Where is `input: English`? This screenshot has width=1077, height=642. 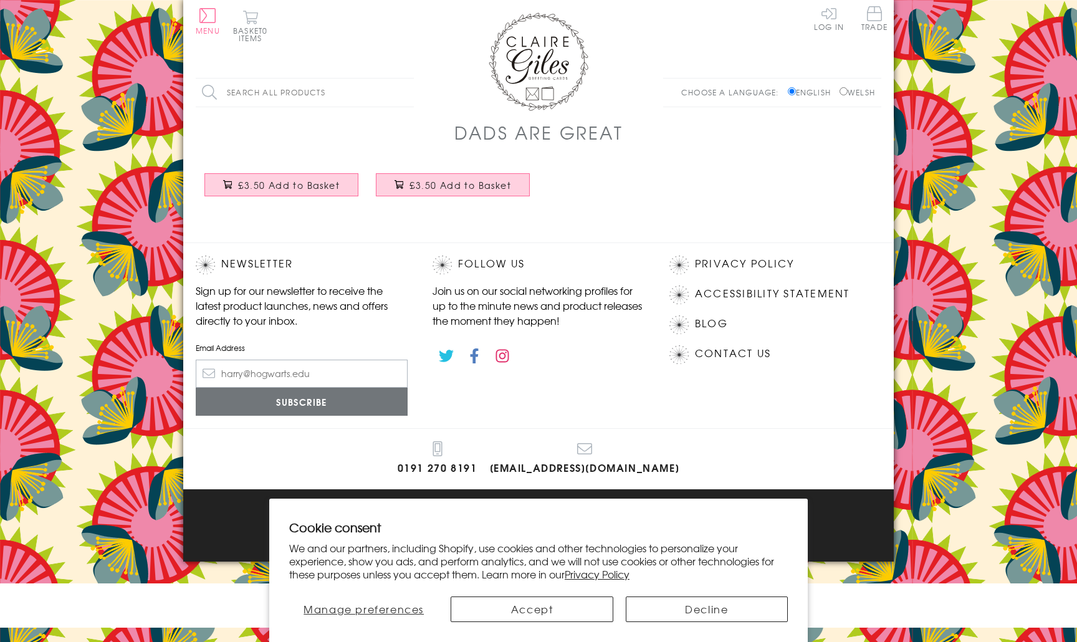 input: English is located at coordinates (791, 91).